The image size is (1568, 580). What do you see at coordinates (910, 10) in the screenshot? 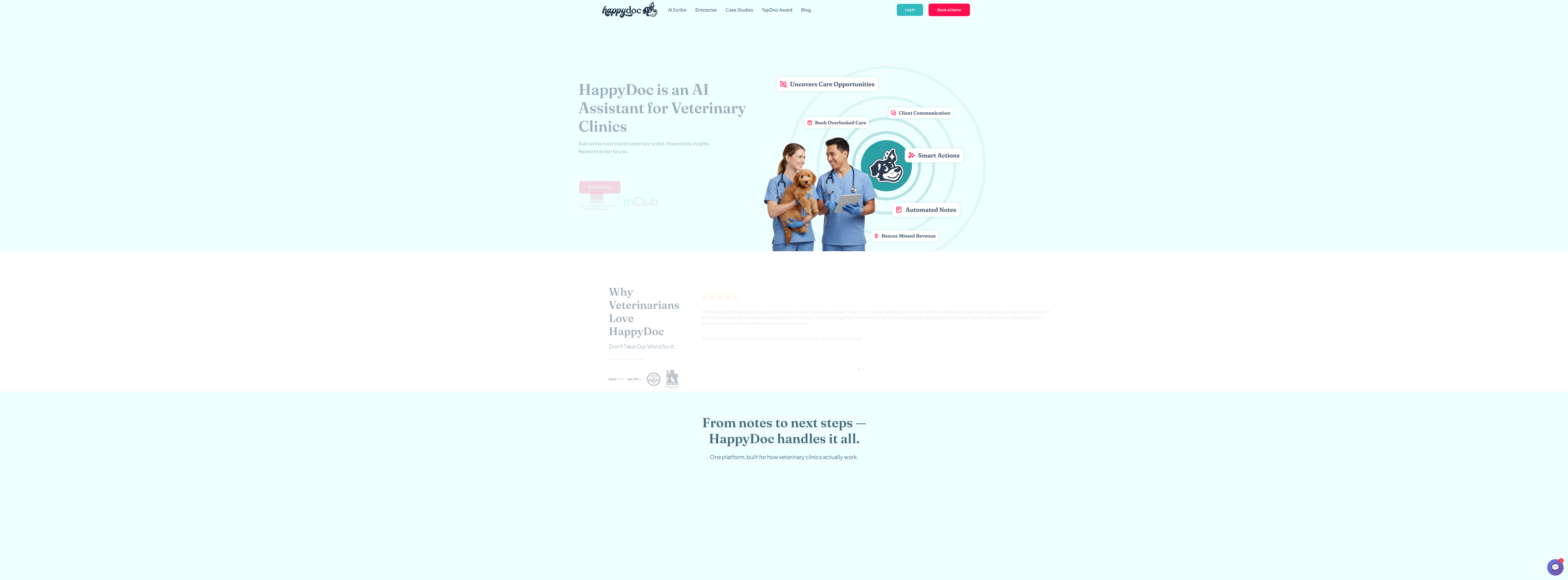
I see `a: Log In` at bounding box center [910, 10].